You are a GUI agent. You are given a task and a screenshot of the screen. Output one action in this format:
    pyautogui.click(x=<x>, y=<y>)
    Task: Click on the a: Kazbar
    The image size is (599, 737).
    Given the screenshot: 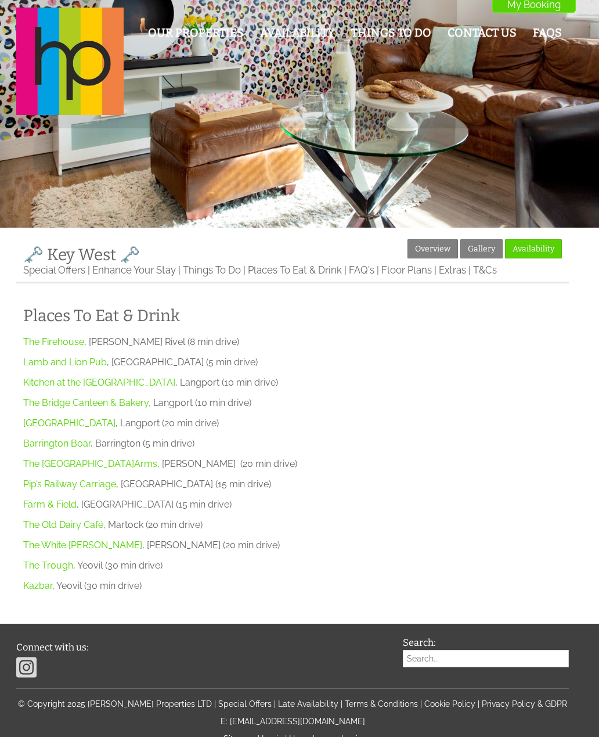 What is the action you would take?
    pyautogui.click(x=38, y=586)
    